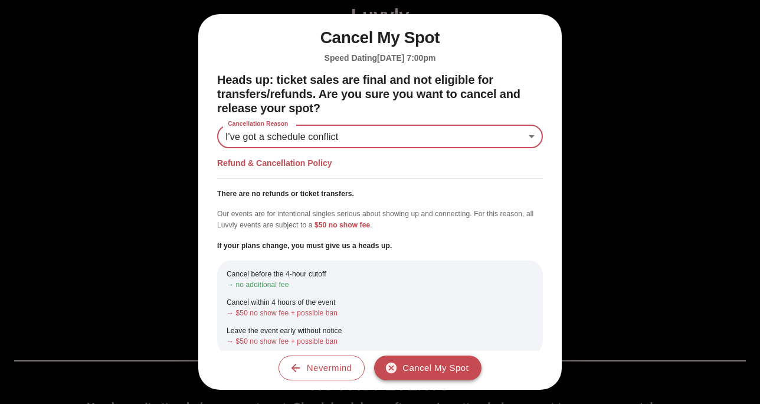 Image resolution: width=760 pixels, height=404 pixels. What do you see at coordinates (380, 194) in the screenshot?
I see `p: There are no refunds or ticket transfers.` at bounding box center [380, 194].